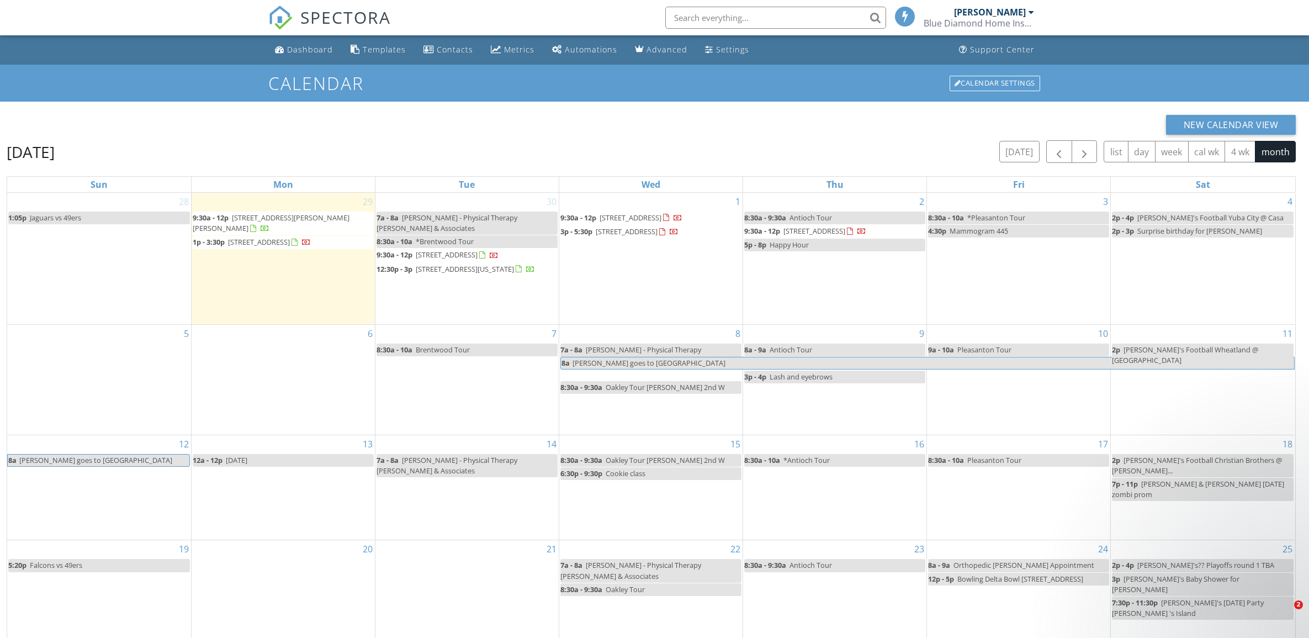  Describe the element at coordinates (444, 241) in the screenshot. I see `span: *Brentwood Tour` at that location.